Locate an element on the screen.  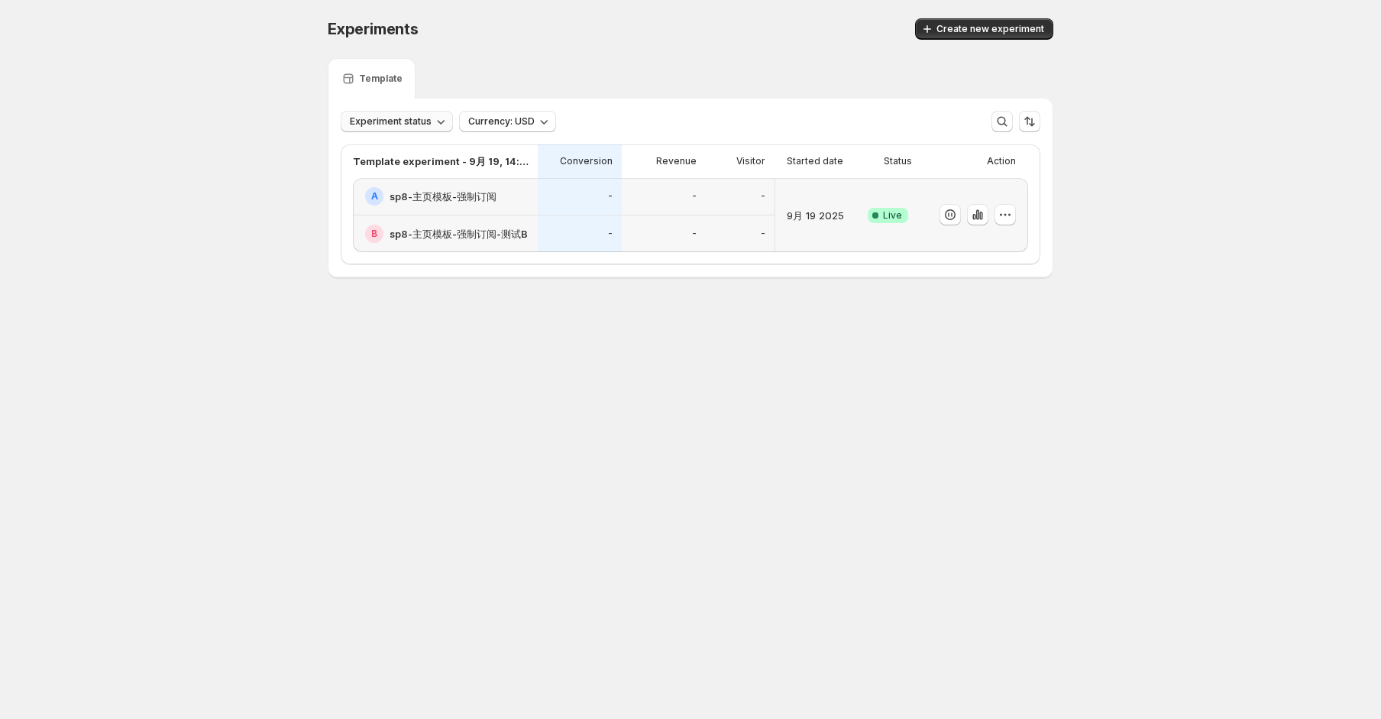
p: Revenue is located at coordinates (676, 161).